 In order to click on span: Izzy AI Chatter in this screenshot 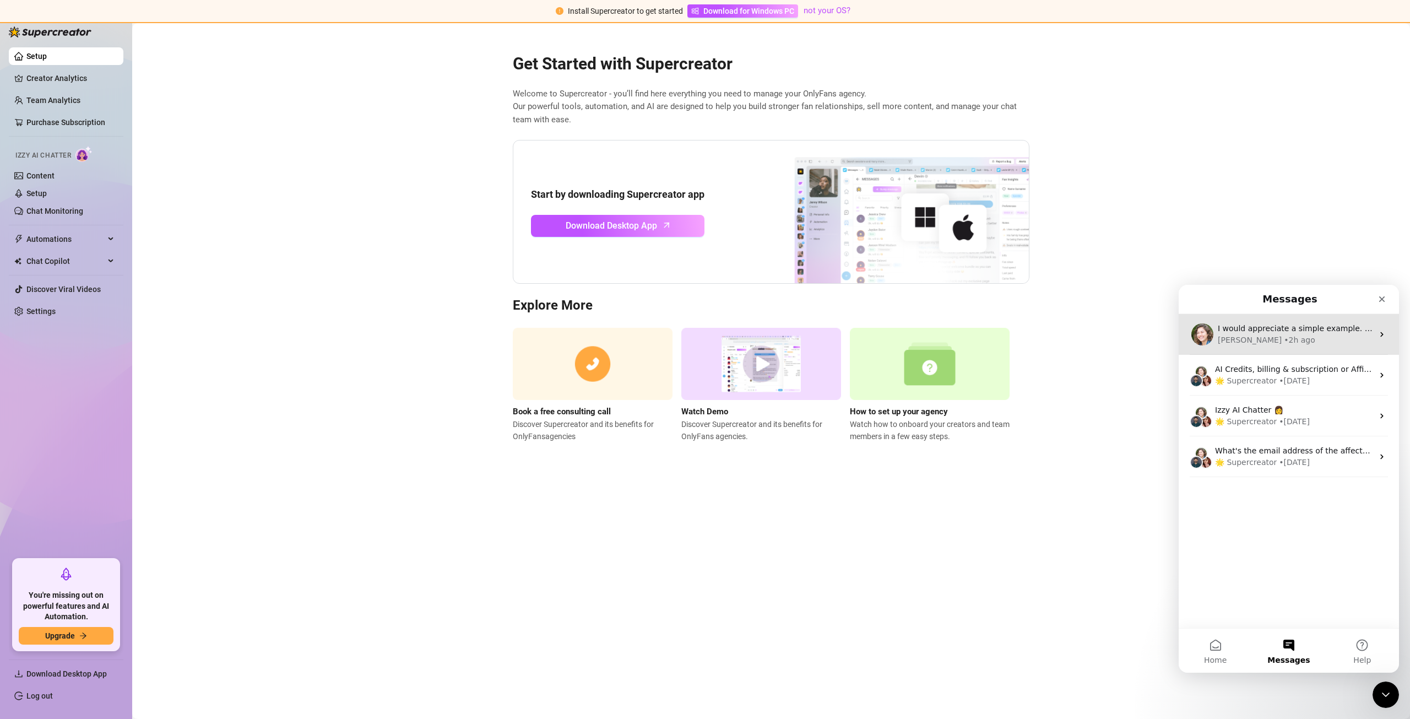, I will do `click(43, 155)`.